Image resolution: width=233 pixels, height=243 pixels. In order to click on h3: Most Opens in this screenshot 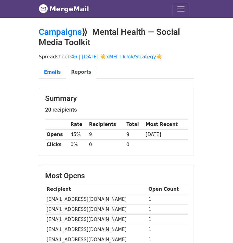, I will do `click(117, 176)`.